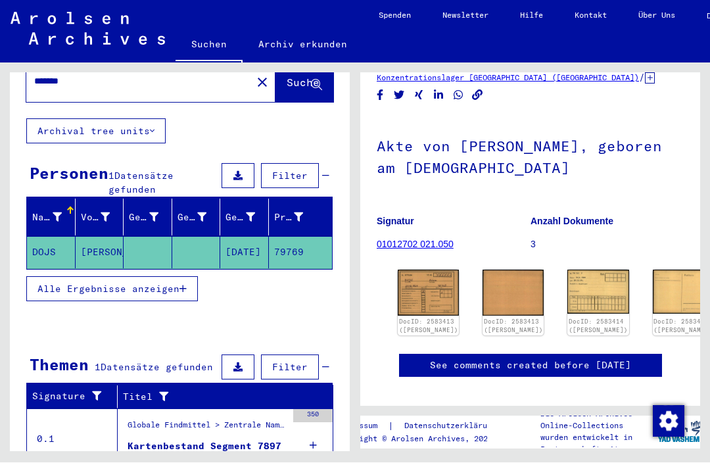  I want to click on button: Clear, so click(262, 82).